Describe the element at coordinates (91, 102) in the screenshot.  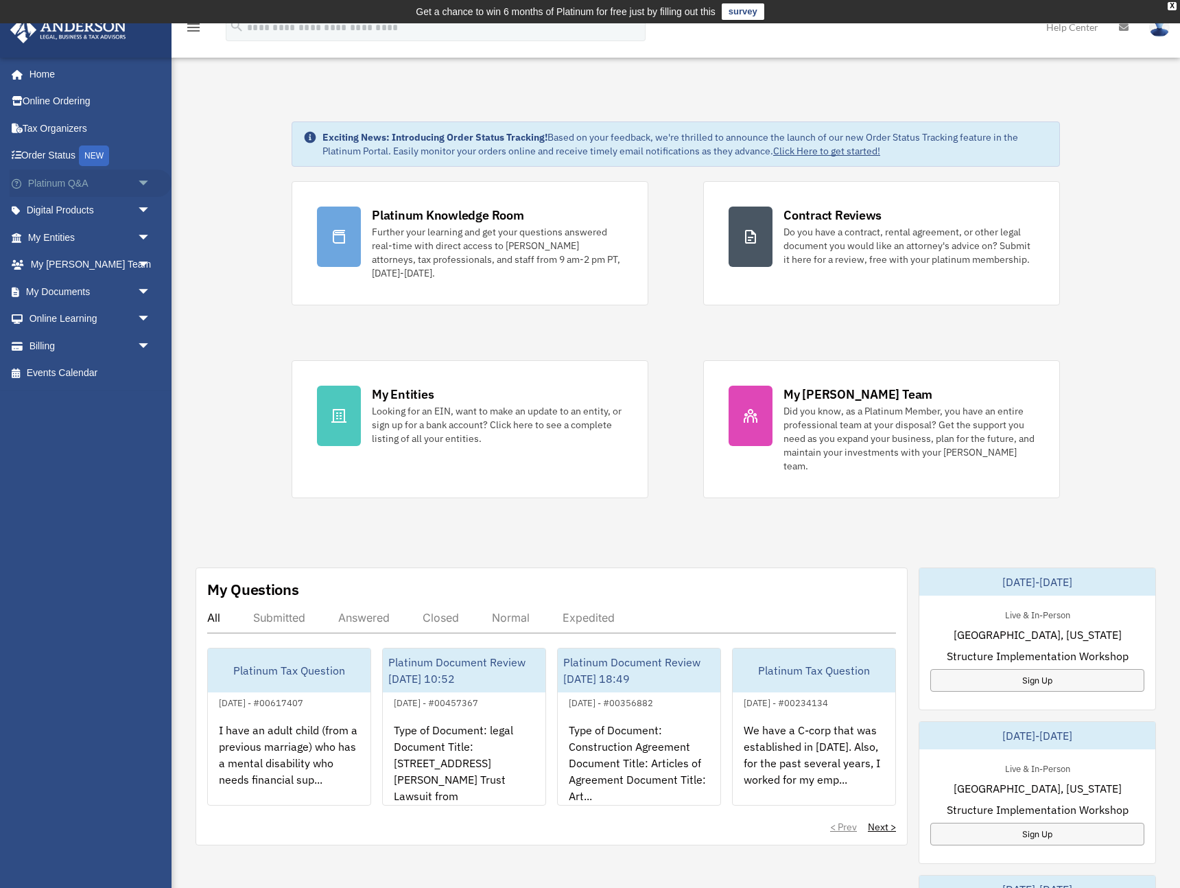
I see `a: Online Ordering` at that location.